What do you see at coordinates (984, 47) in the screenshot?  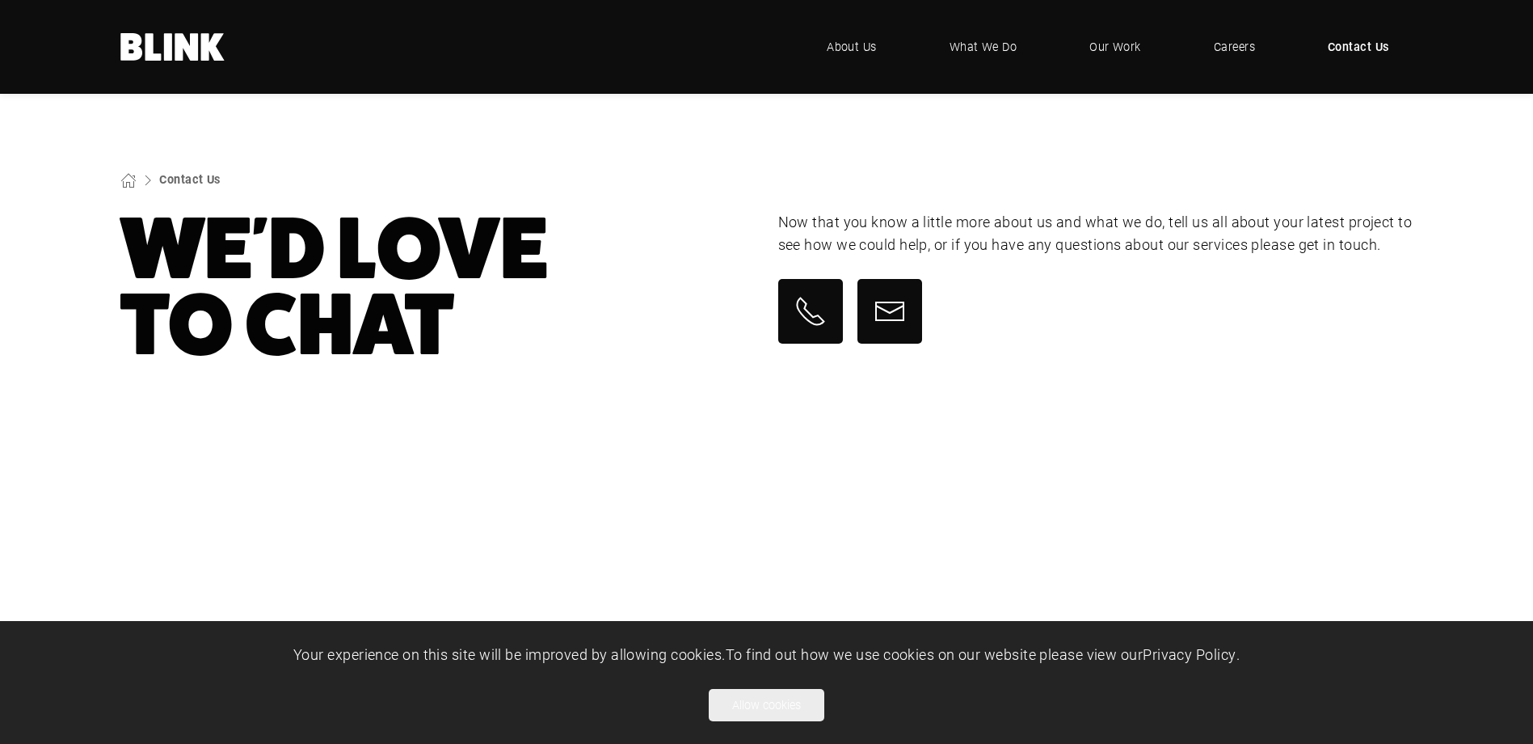 I see `span: What We Do` at bounding box center [984, 47].